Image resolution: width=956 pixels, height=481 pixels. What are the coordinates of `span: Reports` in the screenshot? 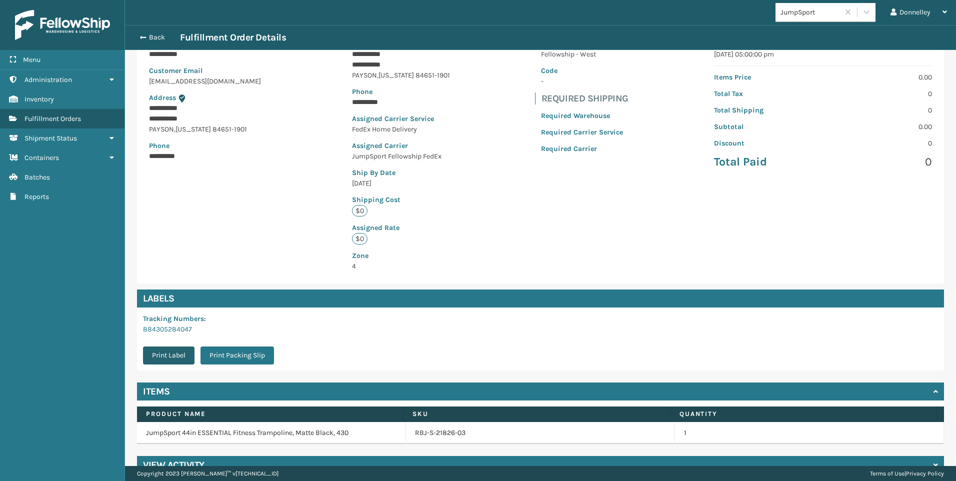 It's located at (36, 196).